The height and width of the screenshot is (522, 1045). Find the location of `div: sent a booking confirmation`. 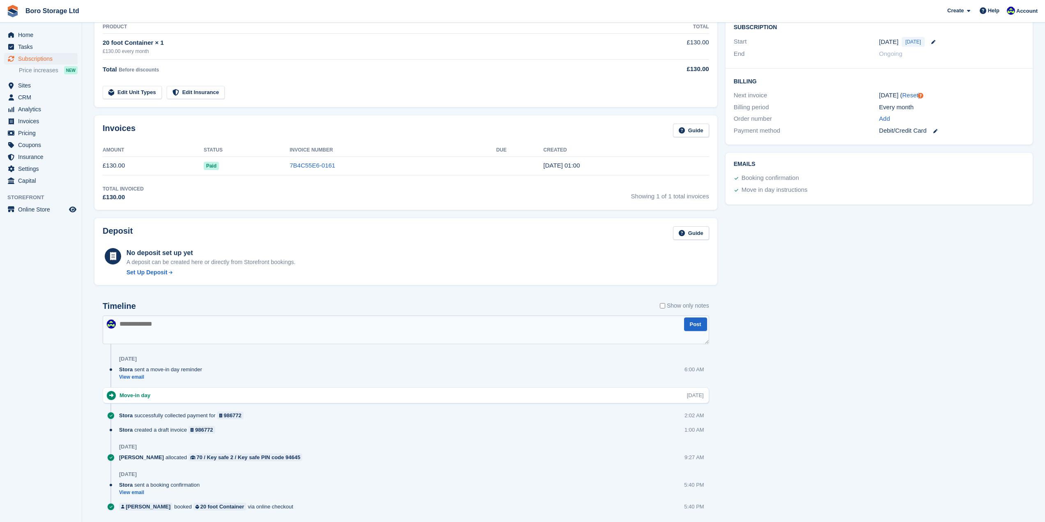

div: sent a booking confirmation is located at coordinates (161, 485).